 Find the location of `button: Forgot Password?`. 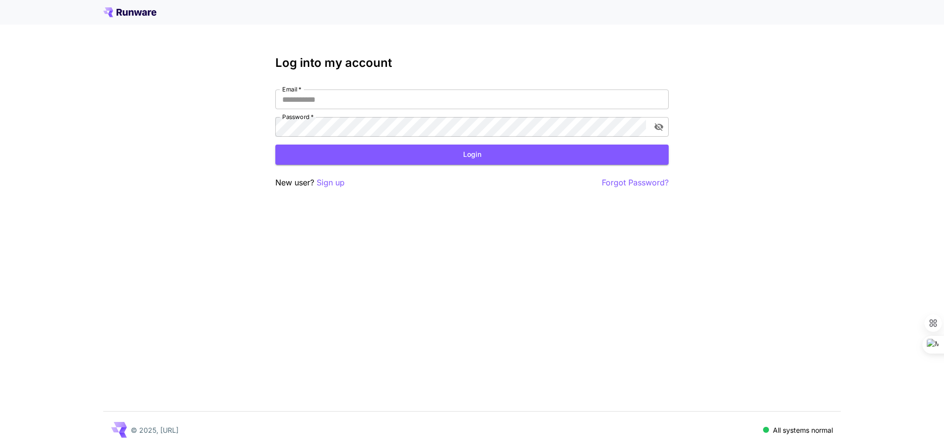

button: Forgot Password? is located at coordinates (635, 182).